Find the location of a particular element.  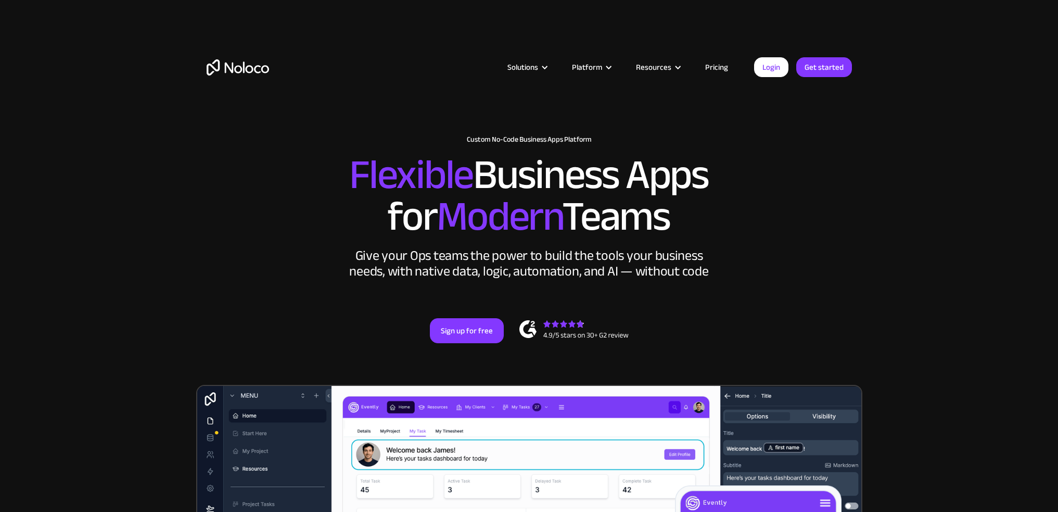

span: Modern is located at coordinates (499, 216).